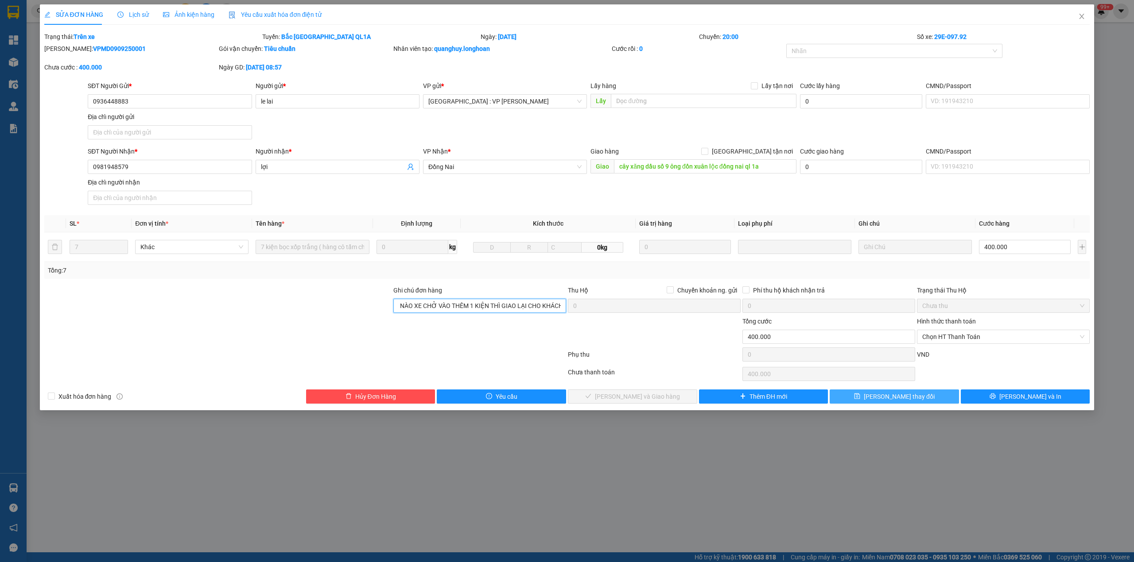 The width and height of the screenshot is (1134, 562). Describe the element at coordinates (371, 397) in the screenshot. I see `button: deleteHủy Đơn Hàng` at that location.